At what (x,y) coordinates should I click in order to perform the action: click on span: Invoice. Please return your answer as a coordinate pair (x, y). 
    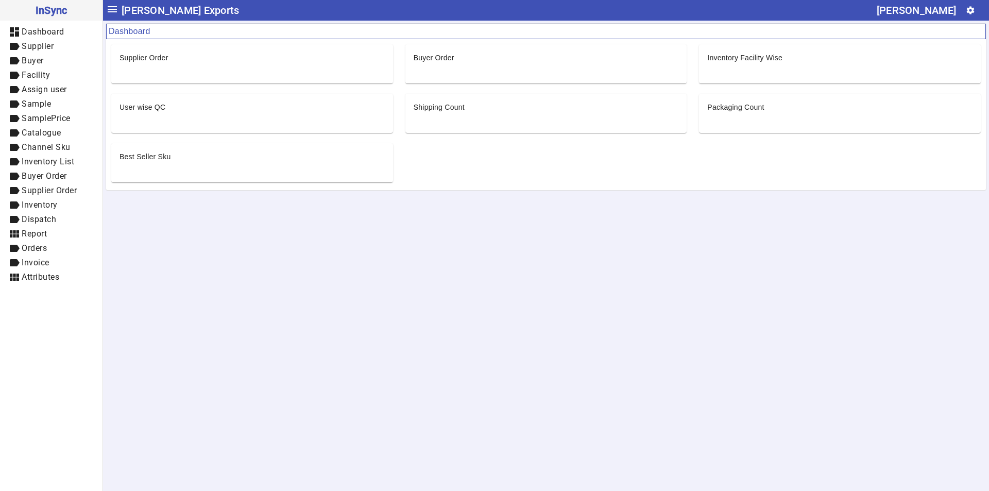
    Looking at the image, I should click on (36, 262).